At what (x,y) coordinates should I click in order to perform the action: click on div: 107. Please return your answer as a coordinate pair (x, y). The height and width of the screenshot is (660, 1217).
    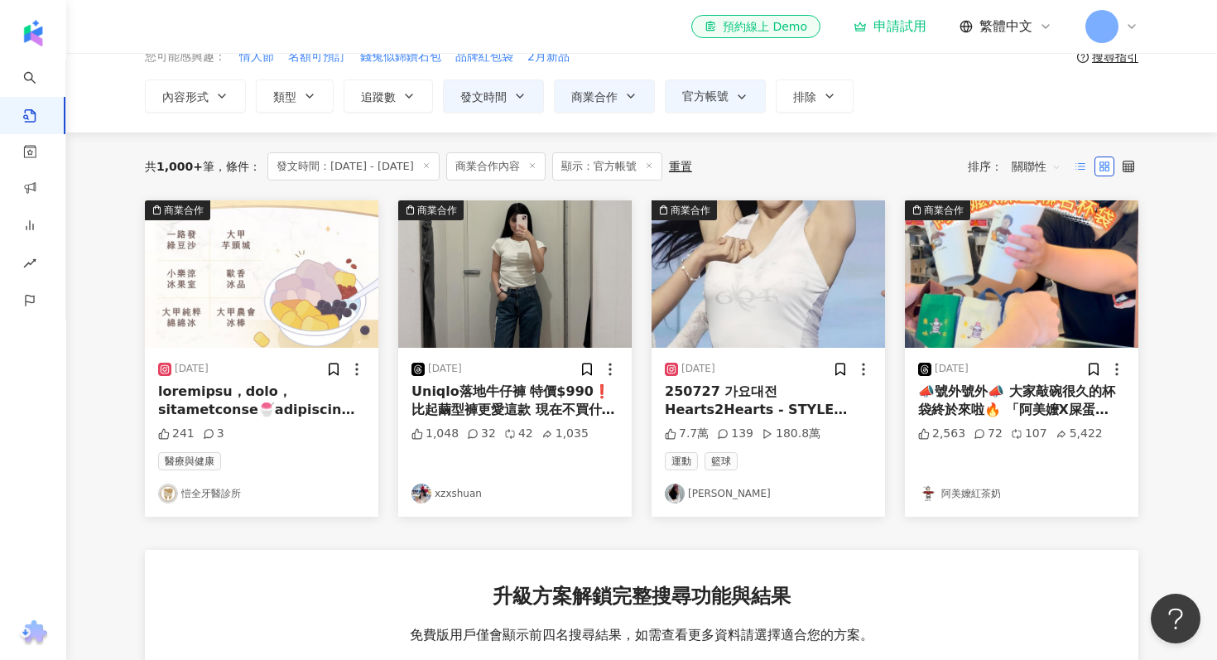
    Looking at the image, I should click on (1029, 434).